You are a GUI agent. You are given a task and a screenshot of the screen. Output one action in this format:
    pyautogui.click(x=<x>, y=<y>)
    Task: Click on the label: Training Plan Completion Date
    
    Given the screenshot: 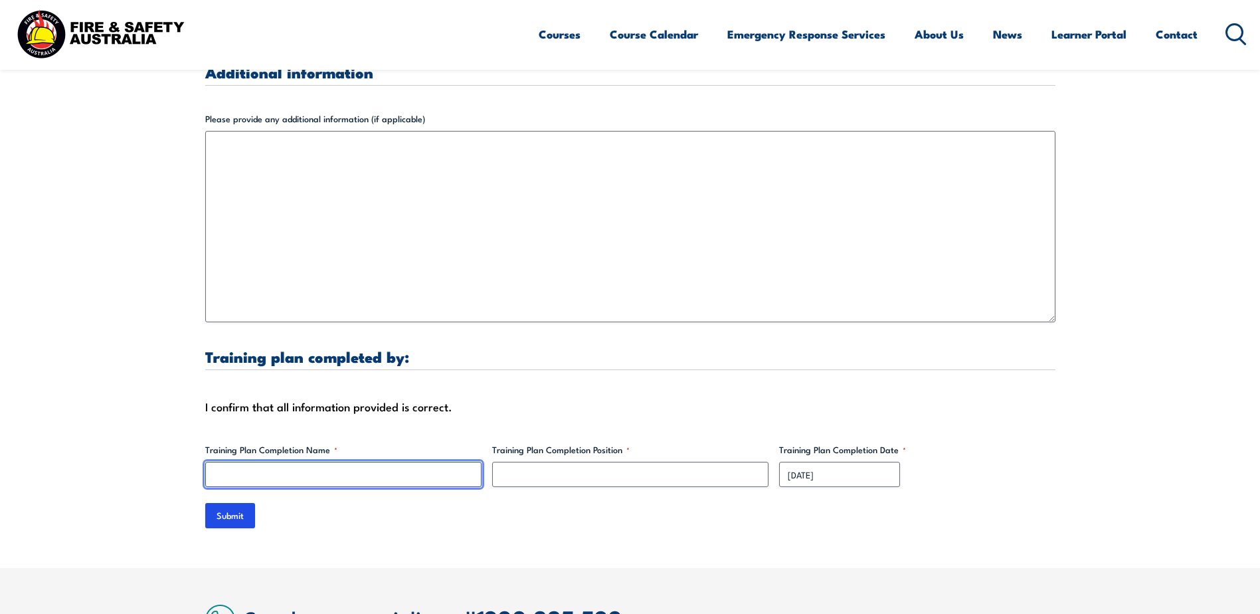 What is the action you would take?
    pyautogui.click(x=917, y=450)
    